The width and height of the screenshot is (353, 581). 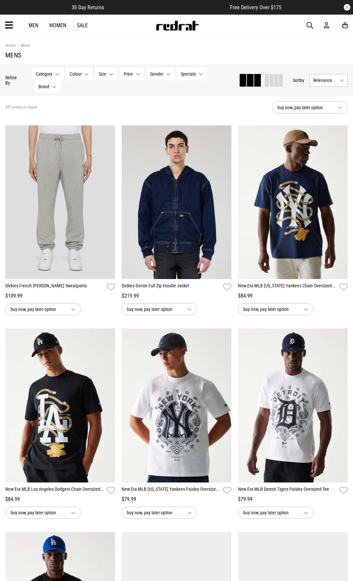 What do you see at coordinates (171, 287) in the screenshot?
I see `a: Dickies Denim Full Zip Hoodie Jacket` at bounding box center [171, 287].